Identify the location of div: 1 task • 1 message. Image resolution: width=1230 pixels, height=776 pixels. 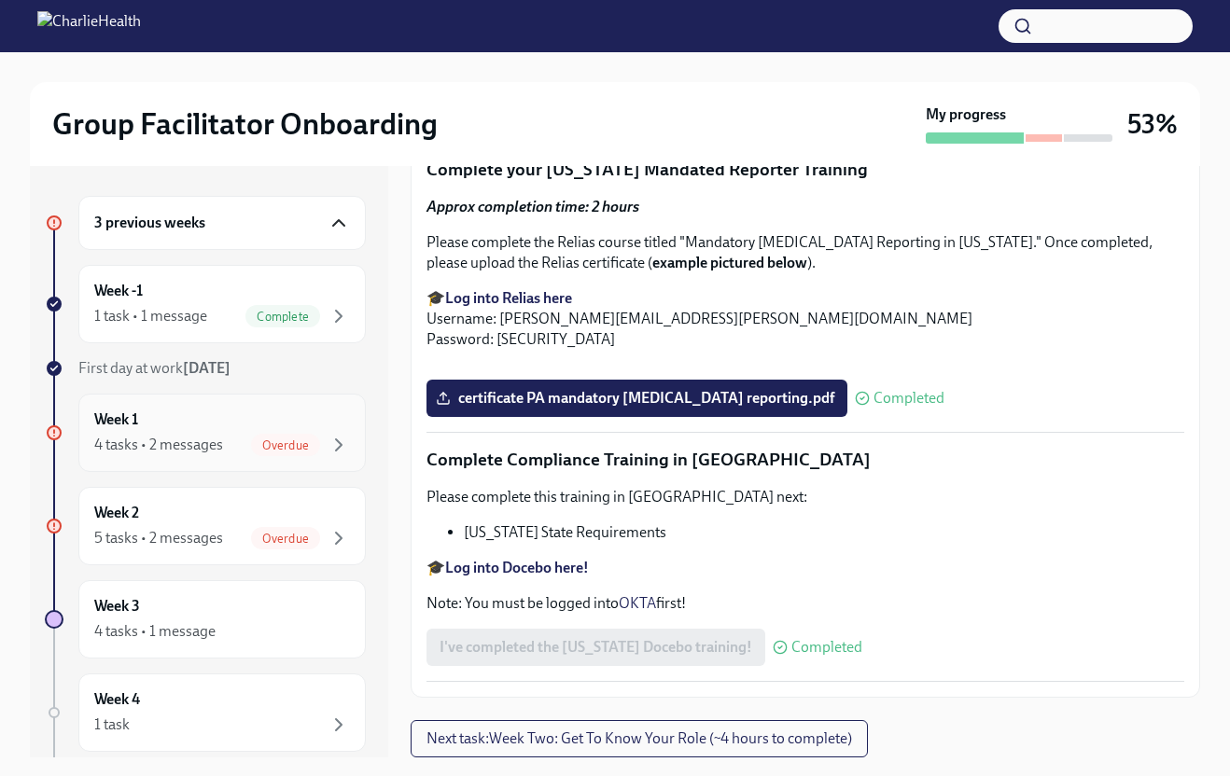
(150, 316).